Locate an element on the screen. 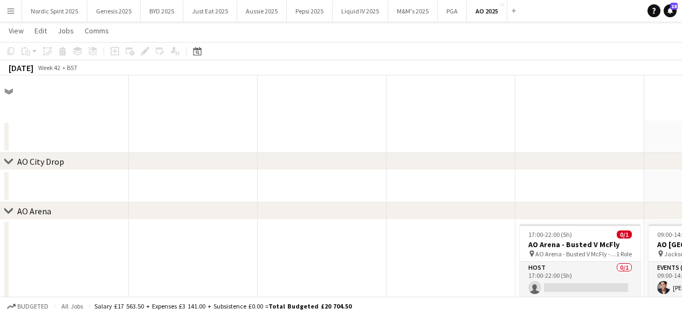 Image resolution: width=682 pixels, height=315 pixels. app-job-card: 17:00-22:00 (5h)0/1AO Arena - Busted V McFly AO Arena - Busted V McFly - times tbc1 RoleHost0/117... is located at coordinates (580, 262).